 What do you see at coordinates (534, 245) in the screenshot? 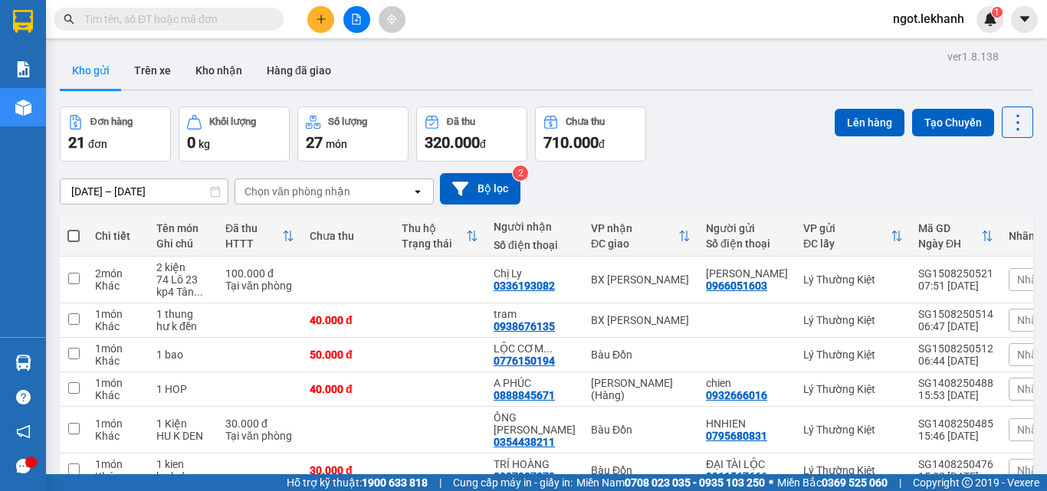
I see `div: Số điện thoại` at bounding box center [534, 245].